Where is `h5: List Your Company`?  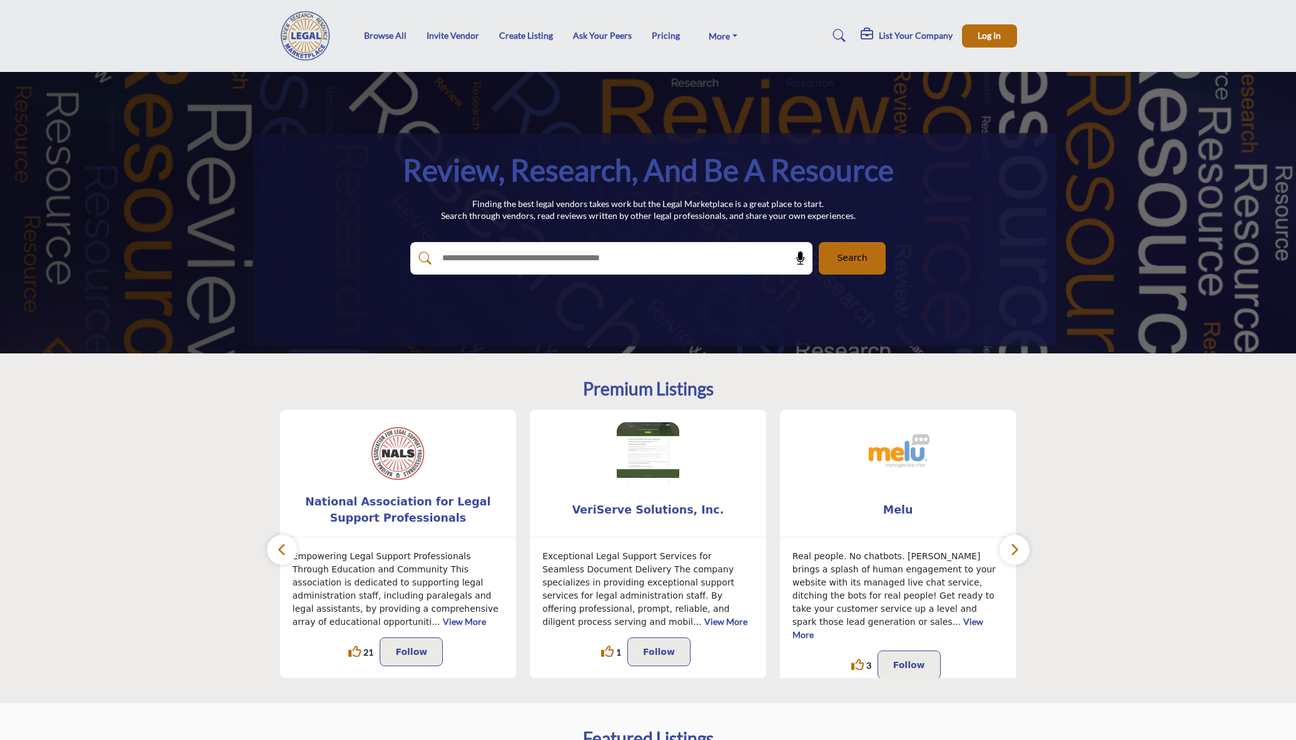
h5: List Your Company is located at coordinates (915, 36).